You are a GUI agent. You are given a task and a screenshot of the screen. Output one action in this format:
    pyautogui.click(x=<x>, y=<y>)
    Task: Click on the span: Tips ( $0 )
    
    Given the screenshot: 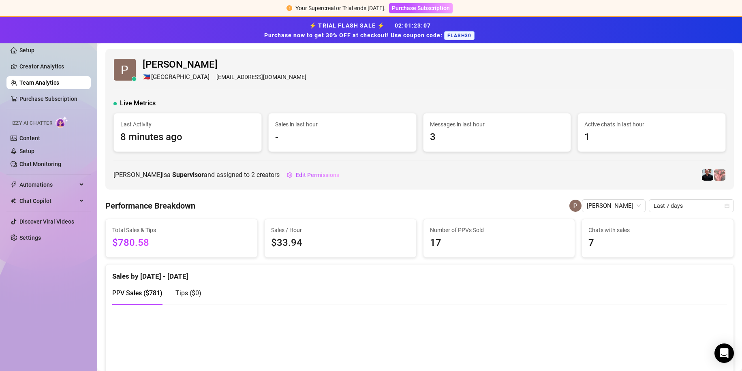 What is the action you would take?
    pyautogui.click(x=188, y=293)
    